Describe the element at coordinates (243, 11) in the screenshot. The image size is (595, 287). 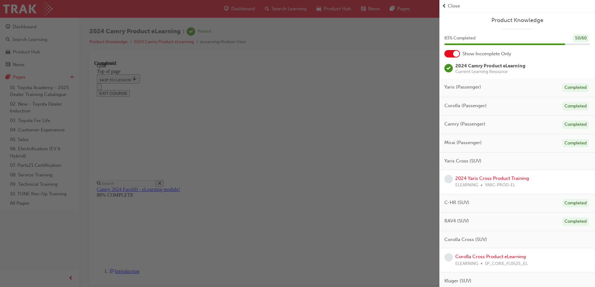
I see `div: Top of page` at that location.